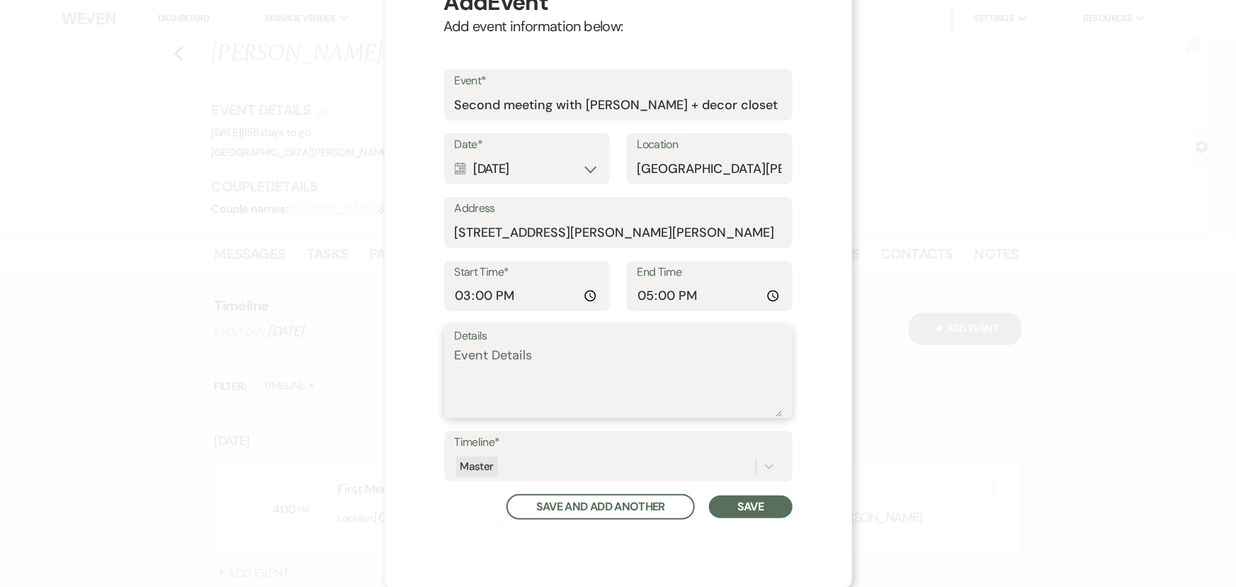  Describe the element at coordinates (618, 26) in the screenshot. I see `p: Add event information below:` at that location.